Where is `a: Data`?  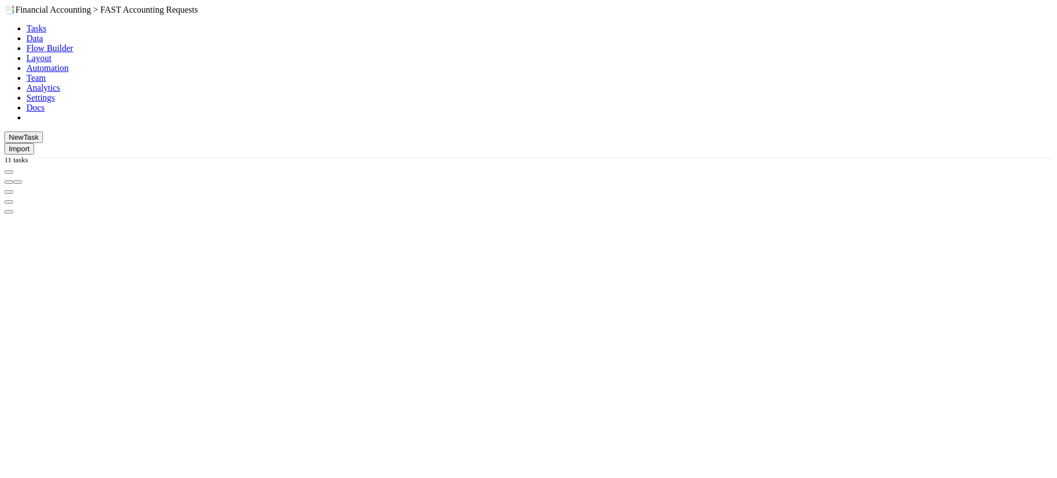
a: Data is located at coordinates (35, 38).